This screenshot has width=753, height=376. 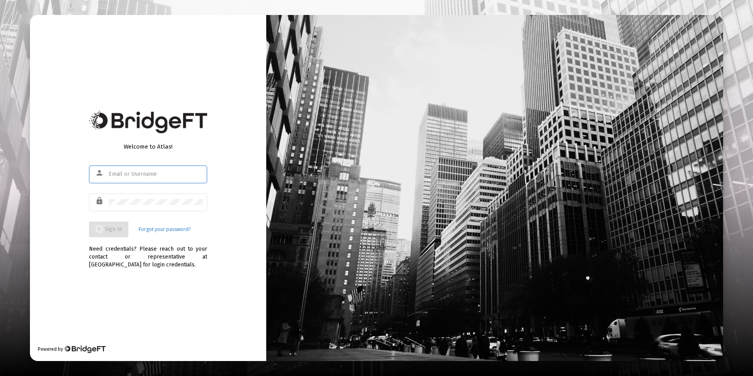 What do you see at coordinates (156, 174) in the screenshot?
I see `input: Email or Username` at bounding box center [156, 174].